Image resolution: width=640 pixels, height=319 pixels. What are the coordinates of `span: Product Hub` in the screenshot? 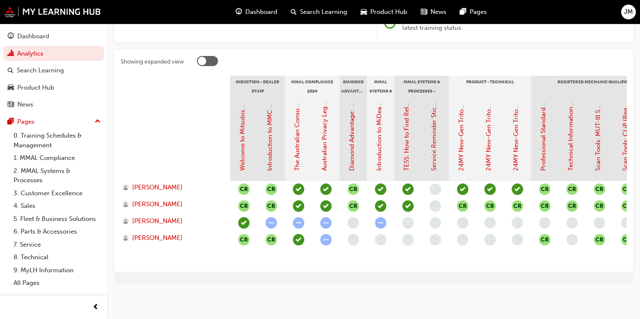 It's located at (389, 12).